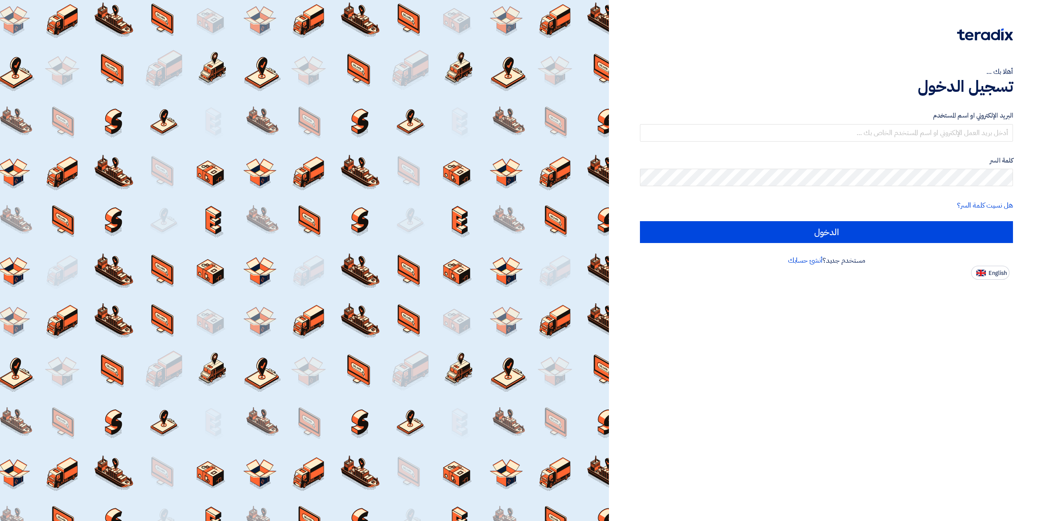 This screenshot has height=521, width=1044. Describe the element at coordinates (981, 273) in the screenshot. I see `img: en-US.png` at that location.